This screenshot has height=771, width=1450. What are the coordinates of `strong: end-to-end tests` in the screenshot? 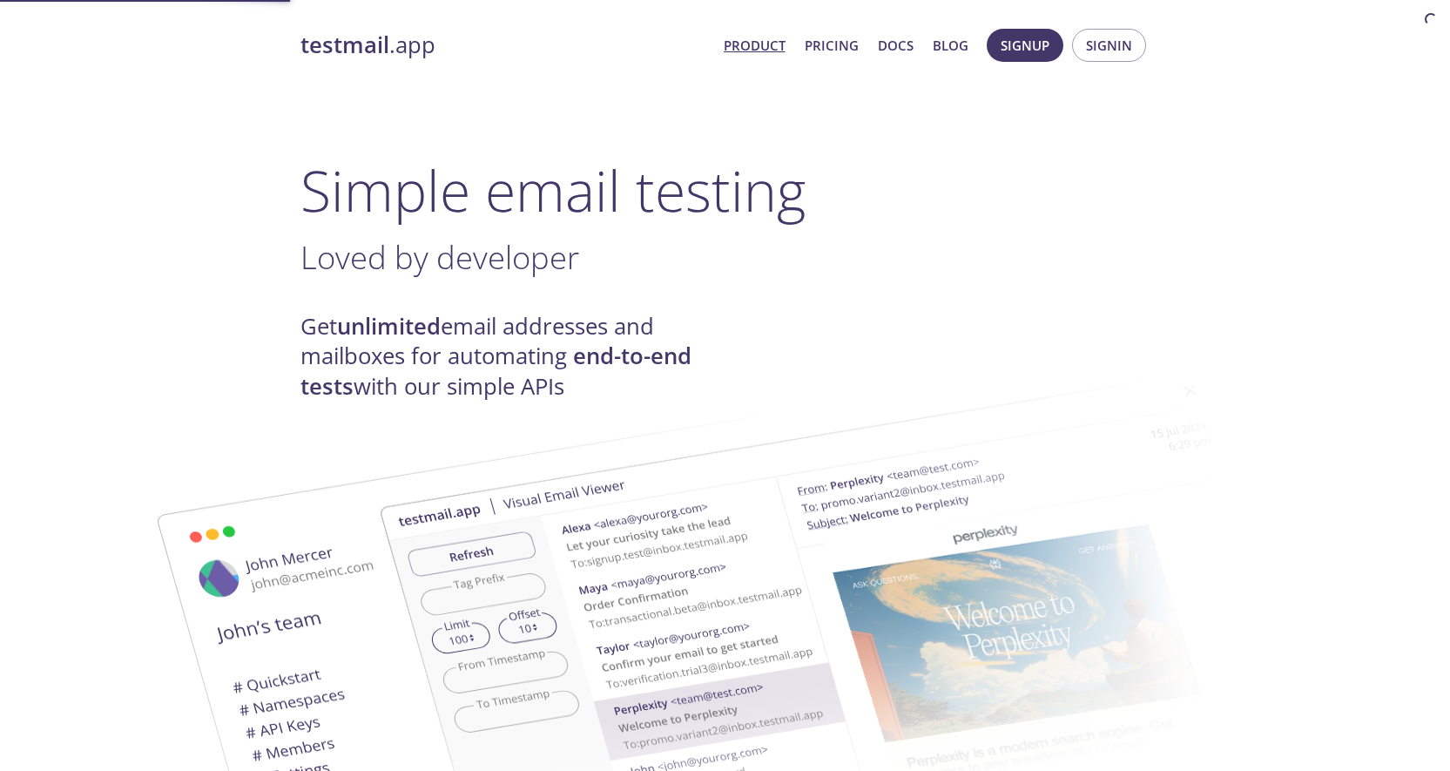 It's located at (496, 370).